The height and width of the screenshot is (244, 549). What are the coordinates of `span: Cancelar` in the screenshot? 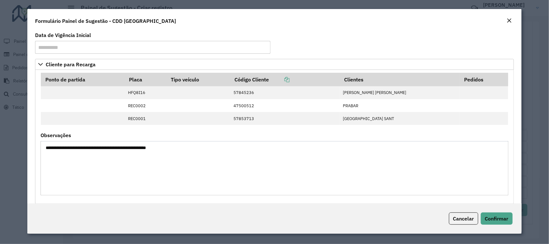 It's located at (463, 218).